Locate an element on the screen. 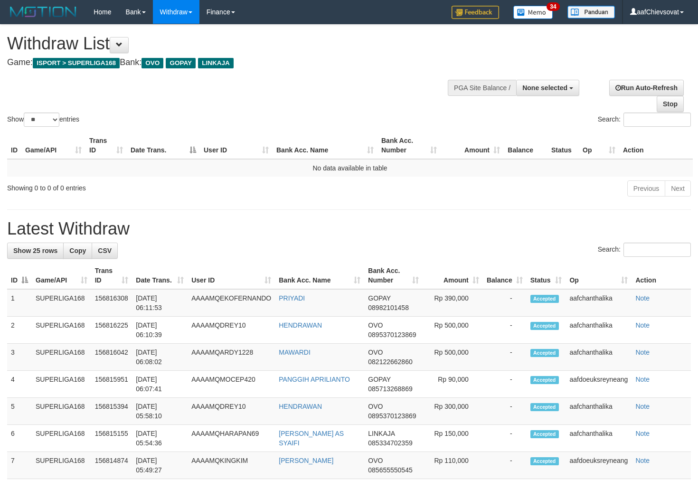 Image resolution: width=698 pixels, height=480 pixels. th: Bank Acc. Name: activate to sort column ascending is located at coordinates (325, 145).